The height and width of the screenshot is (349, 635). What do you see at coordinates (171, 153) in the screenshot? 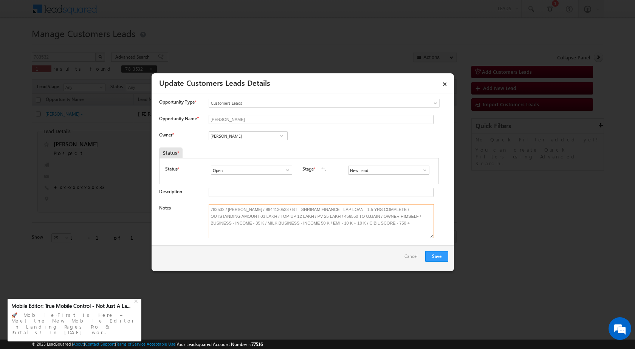
I see `div: Status` at bounding box center [171, 153].